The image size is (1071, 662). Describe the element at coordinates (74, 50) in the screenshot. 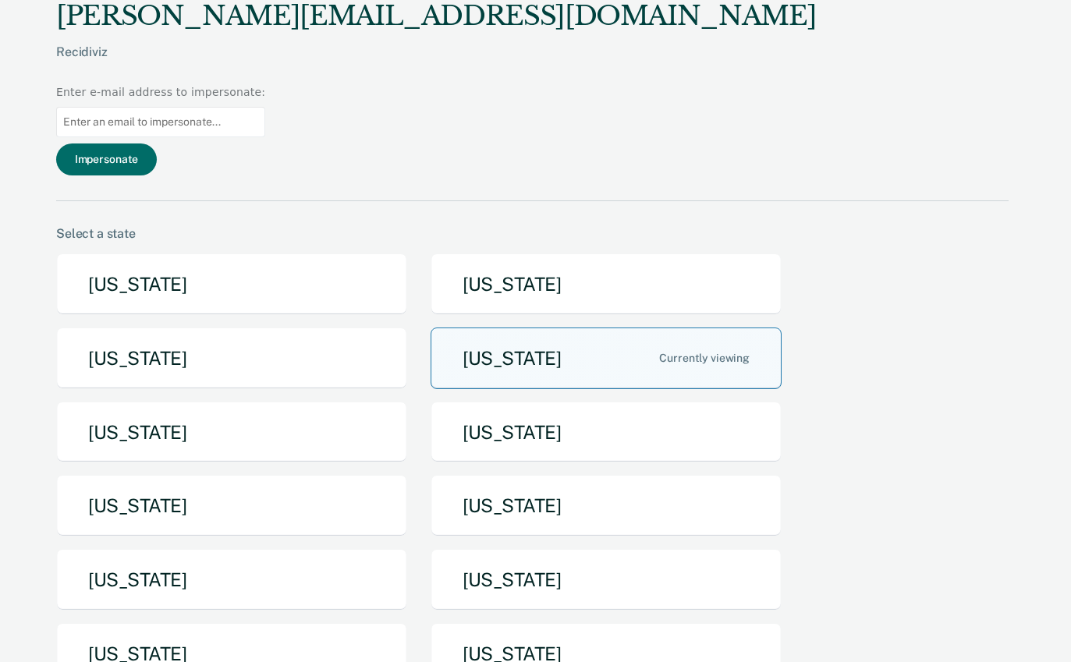

I see `img: logo` at that location.